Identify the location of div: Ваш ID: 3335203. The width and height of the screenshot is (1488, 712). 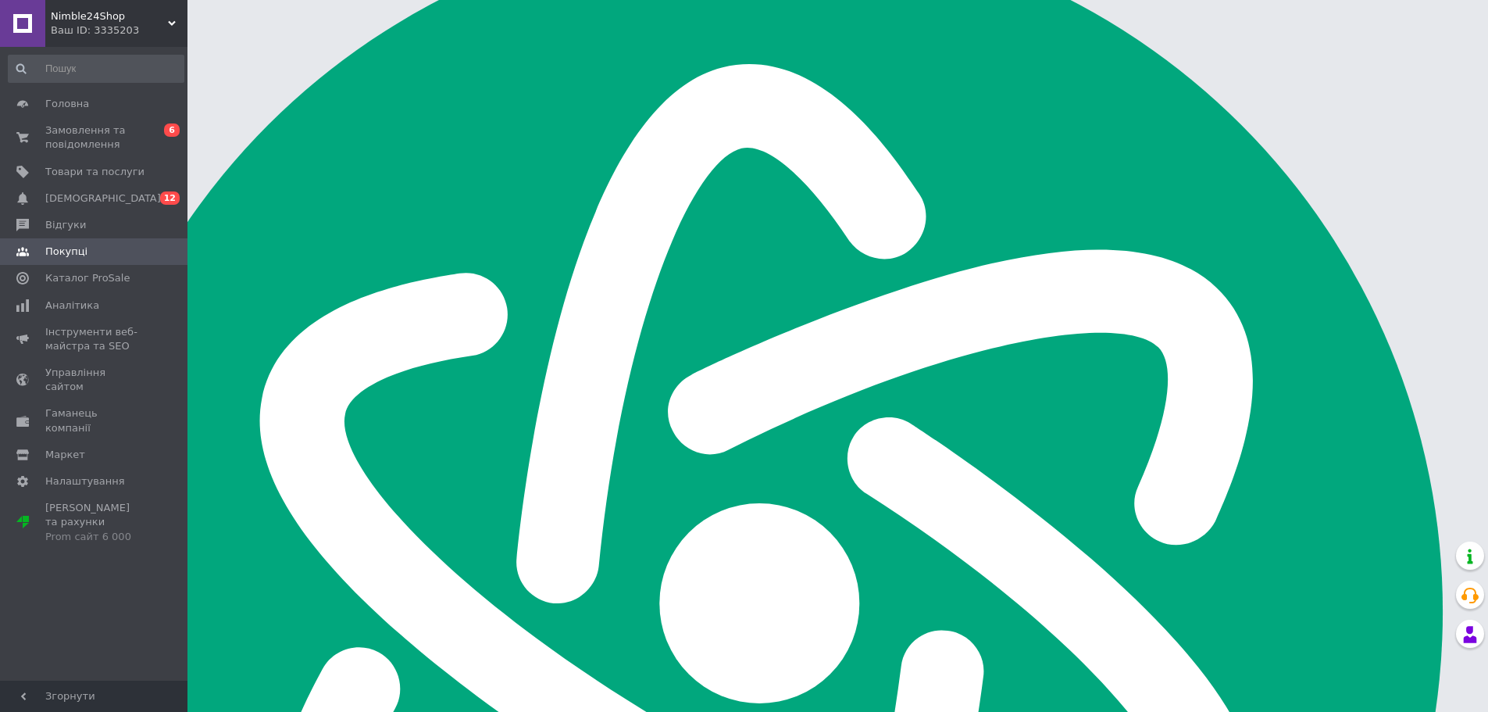
(119, 30).